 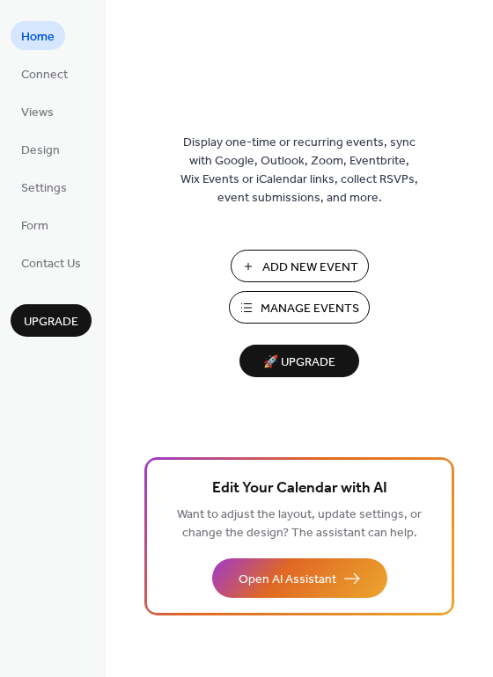 I want to click on button: Add New Event, so click(x=299, y=266).